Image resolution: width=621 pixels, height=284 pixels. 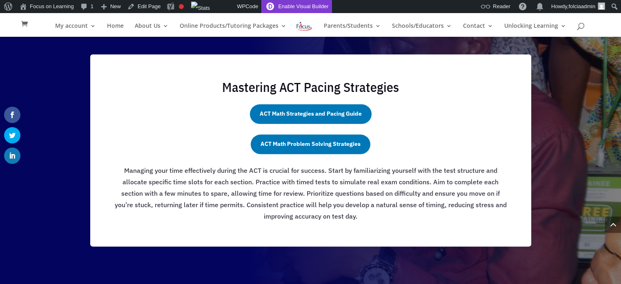 What do you see at coordinates (310, 144) in the screenshot?
I see `a: ACT Math Problem Solving Strategies` at bounding box center [310, 144].